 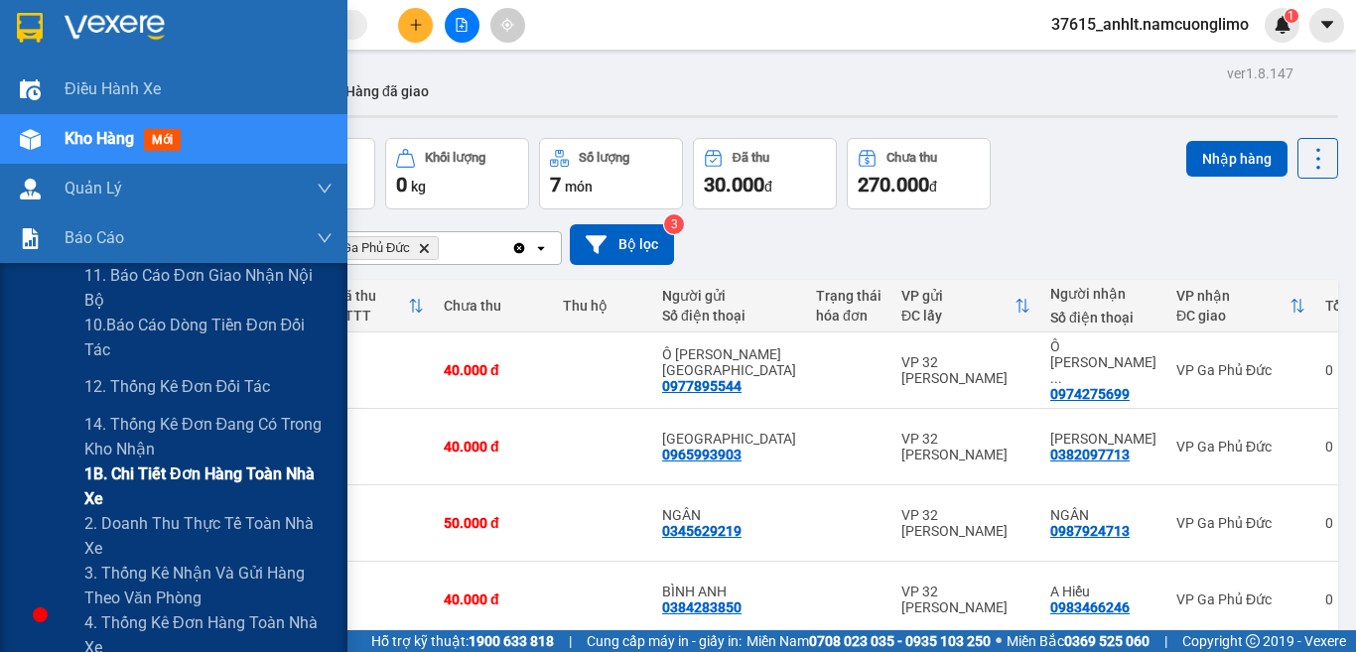 I want to click on div: 0983466246, so click(x=1090, y=608).